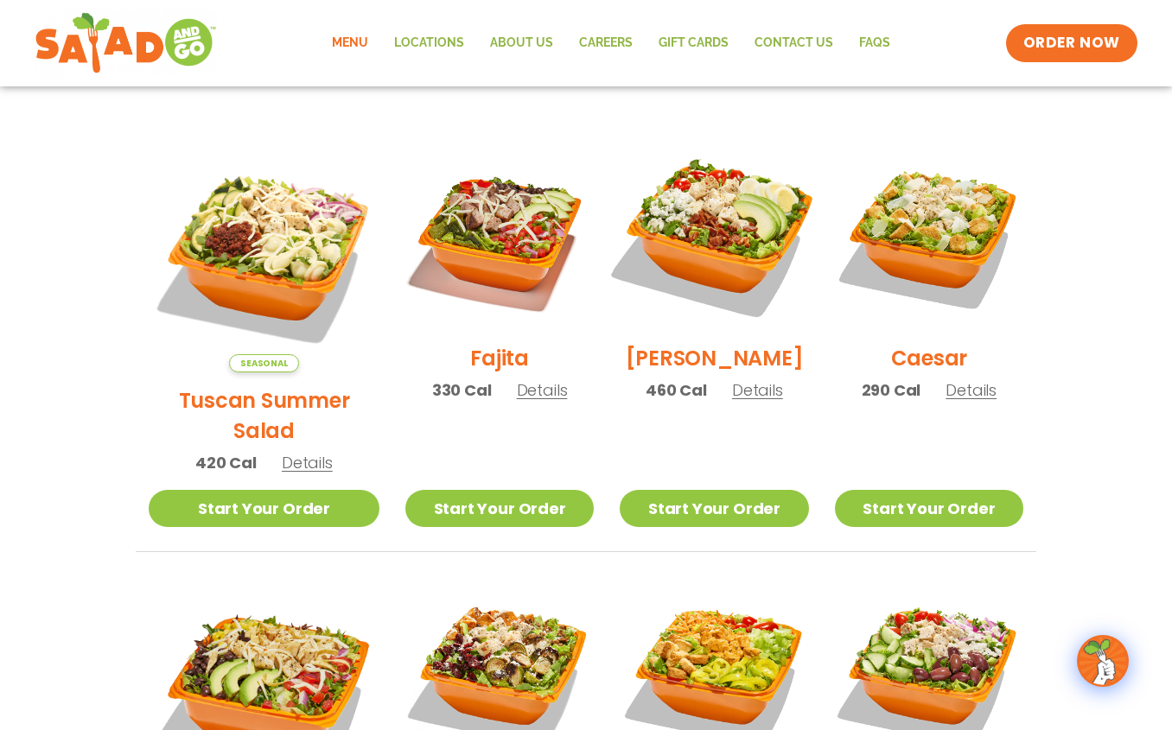 The height and width of the screenshot is (730, 1172). I want to click on img: new-SAG-logo-768×292, so click(125, 43).